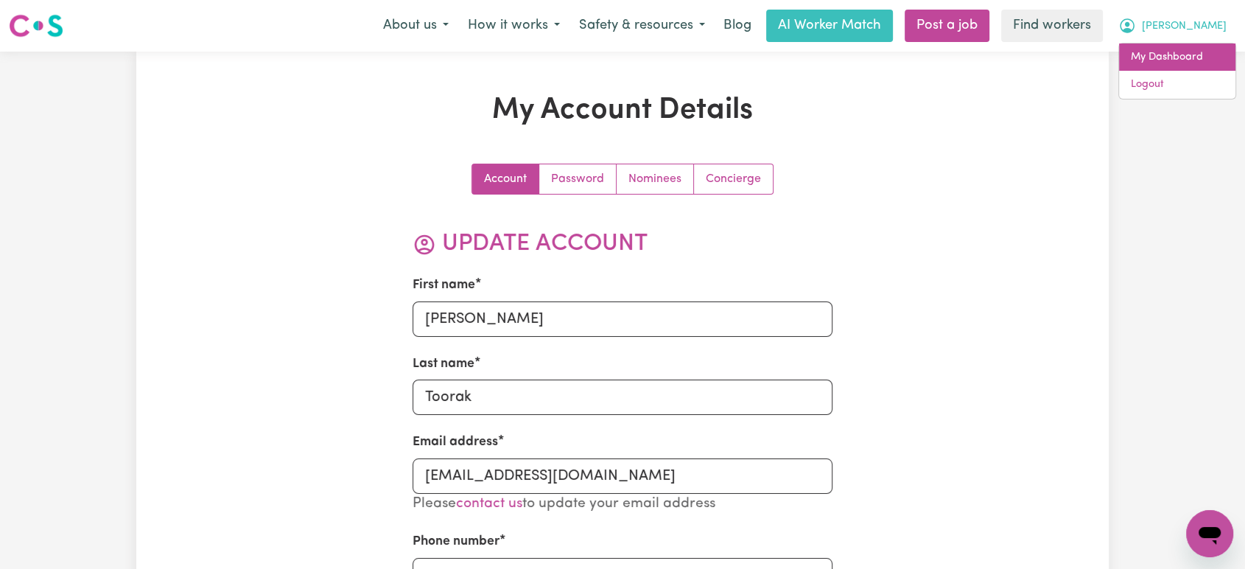 The width and height of the screenshot is (1245, 569). I want to click on a: Careseekers logo, so click(36, 26).